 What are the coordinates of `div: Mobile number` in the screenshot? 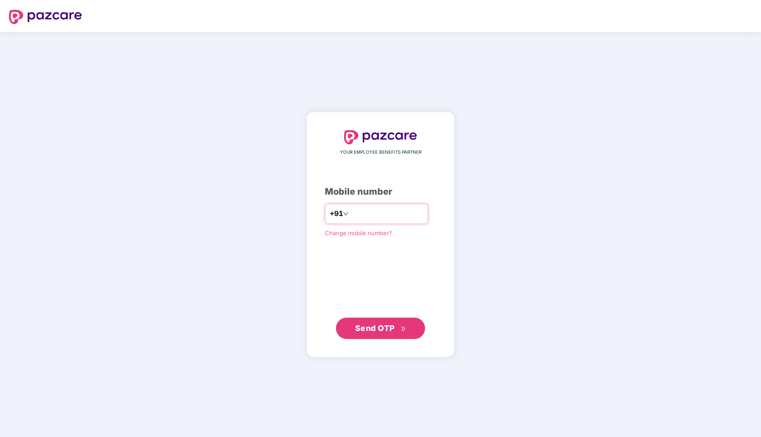 It's located at (381, 192).